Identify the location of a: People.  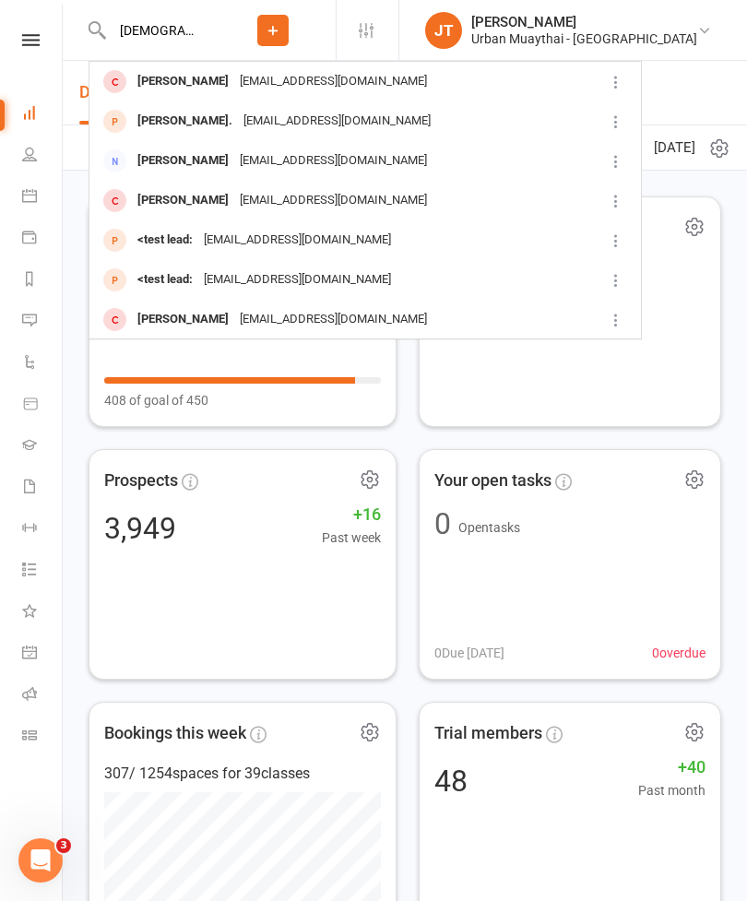
(42, 156).